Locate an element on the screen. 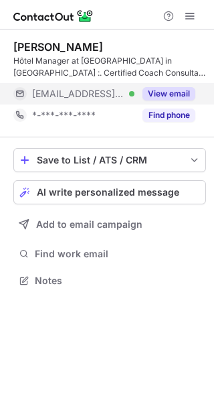 The width and height of the screenshot is (214, 402). span: Notes is located at coordinates (118, 281).